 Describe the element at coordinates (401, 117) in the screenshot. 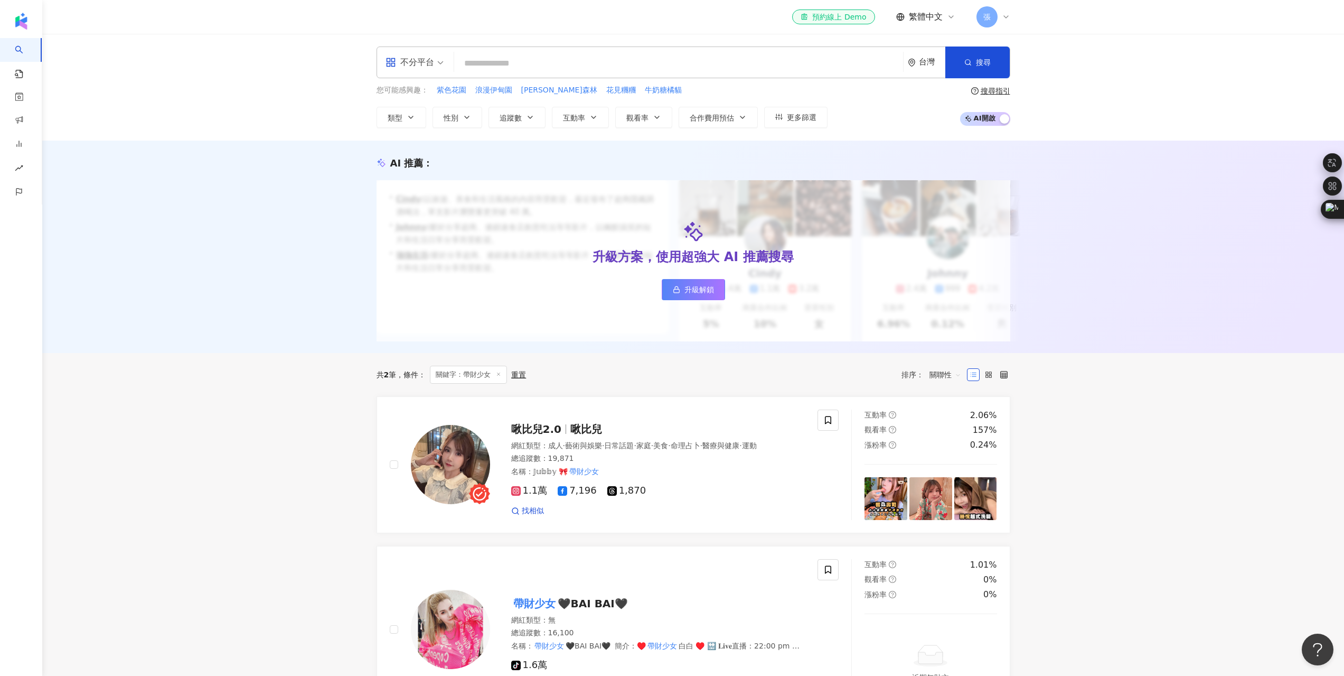

I see `button: 類型` at that location.